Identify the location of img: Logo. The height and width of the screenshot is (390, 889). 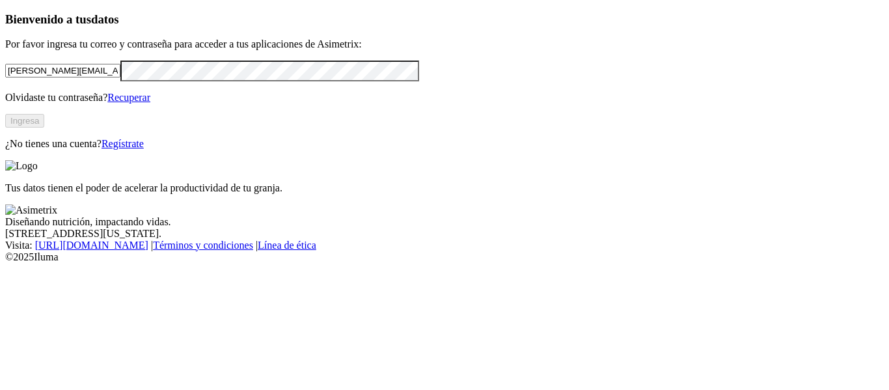
(21, 166).